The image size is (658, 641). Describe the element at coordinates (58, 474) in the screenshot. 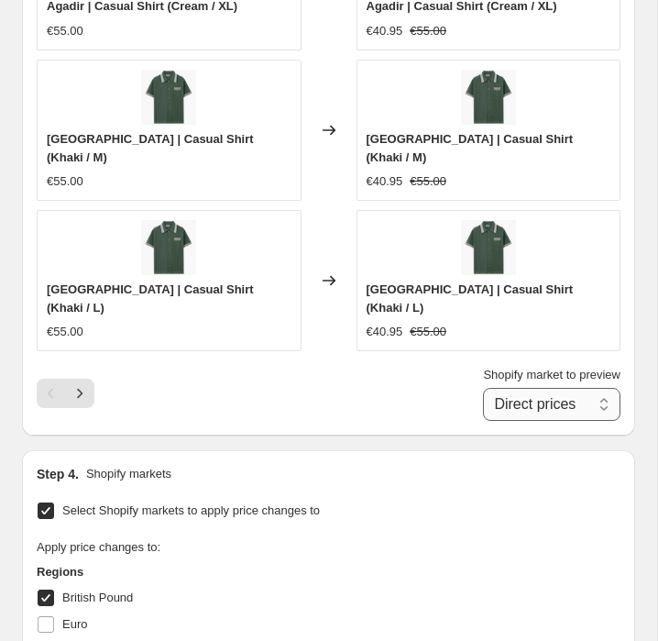

I see `h2: Step 4.` at that location.